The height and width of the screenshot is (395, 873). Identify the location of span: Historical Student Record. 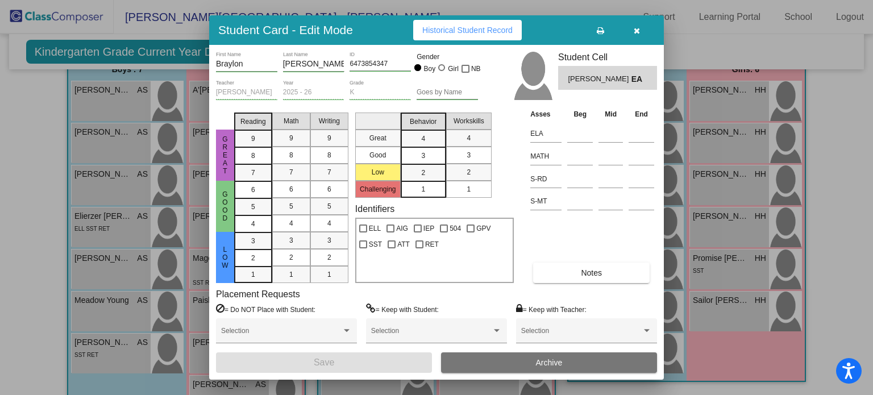
(467, 30).